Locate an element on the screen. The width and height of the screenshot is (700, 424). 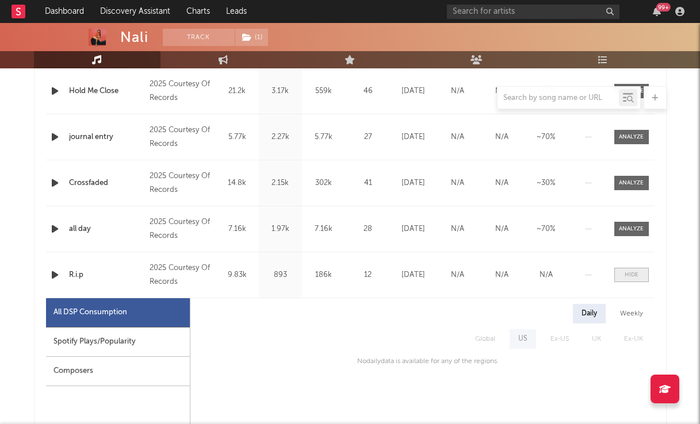
input: Search for artists is located at coordinates (533, 11).